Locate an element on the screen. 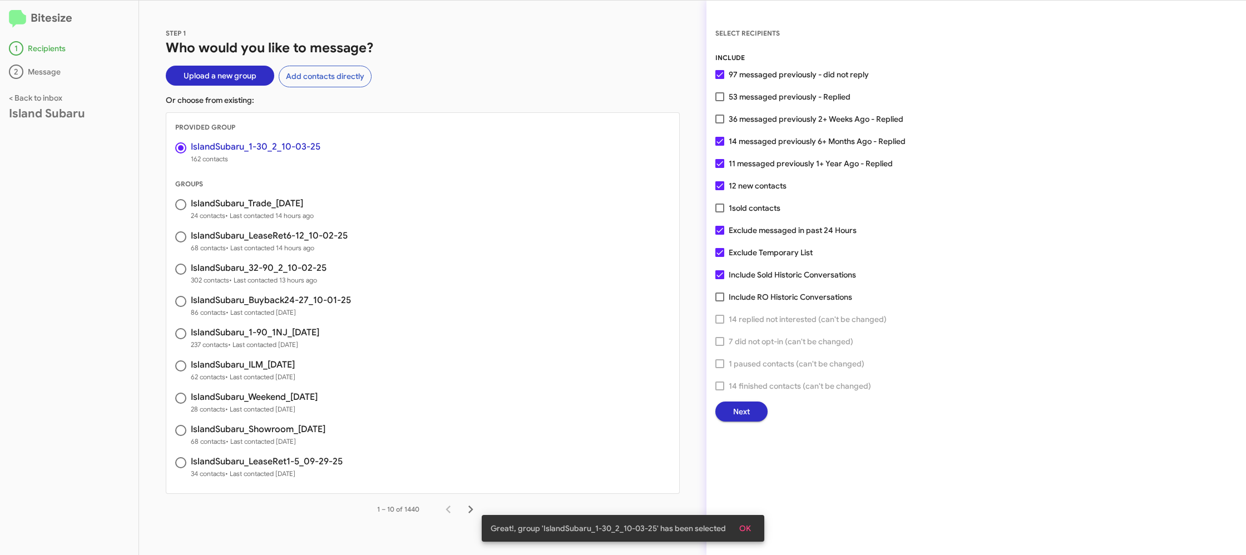  span: 14 messaged previously 6+ Months Ago - Replied is located at coordinates (817, 141).